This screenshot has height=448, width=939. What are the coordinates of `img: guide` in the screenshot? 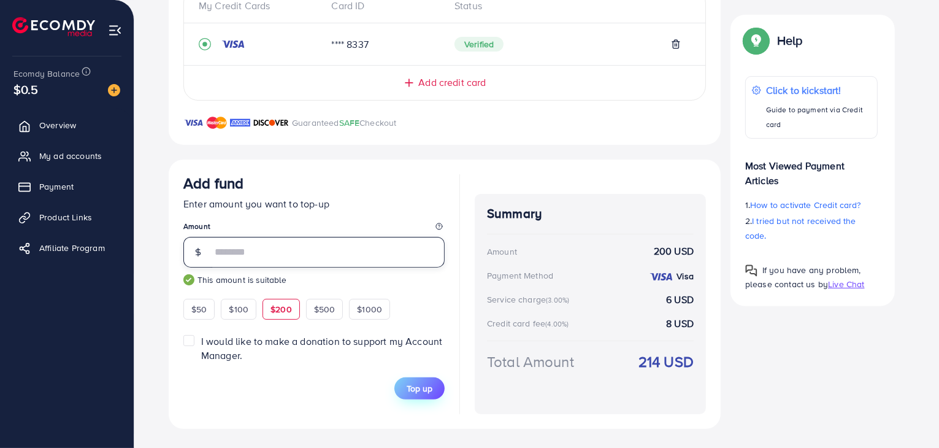 It's located at (189, 280).